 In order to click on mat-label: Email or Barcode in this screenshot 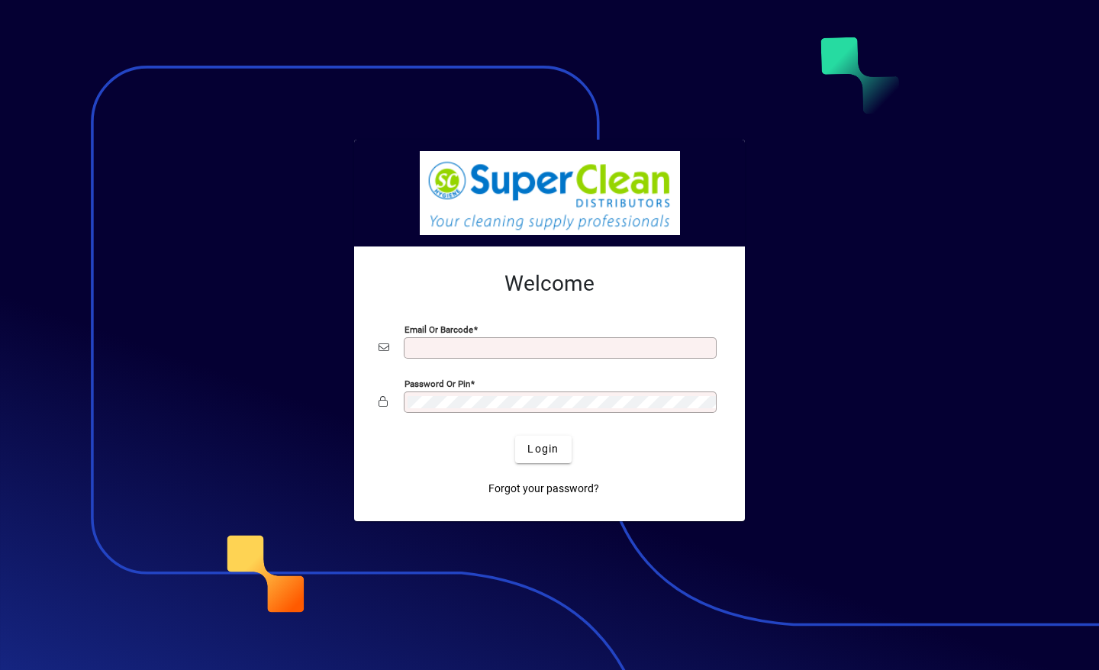, I will do `click(439, 329)`.